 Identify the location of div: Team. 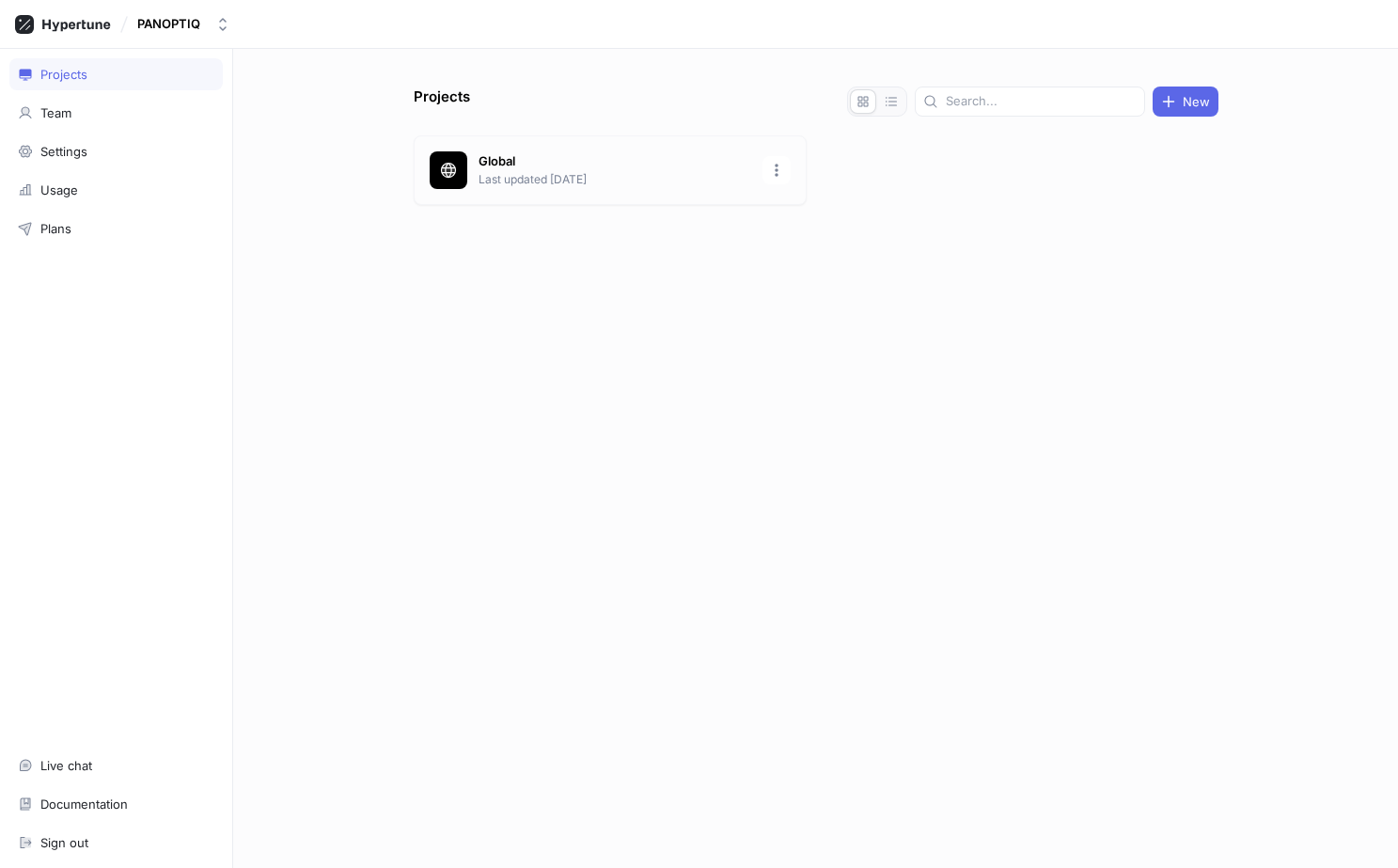
(56, 112).